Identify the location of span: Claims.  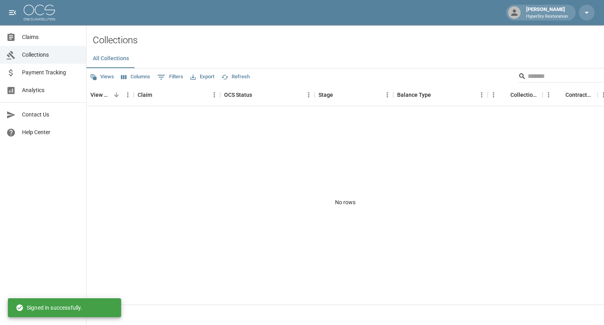
(51, 37).